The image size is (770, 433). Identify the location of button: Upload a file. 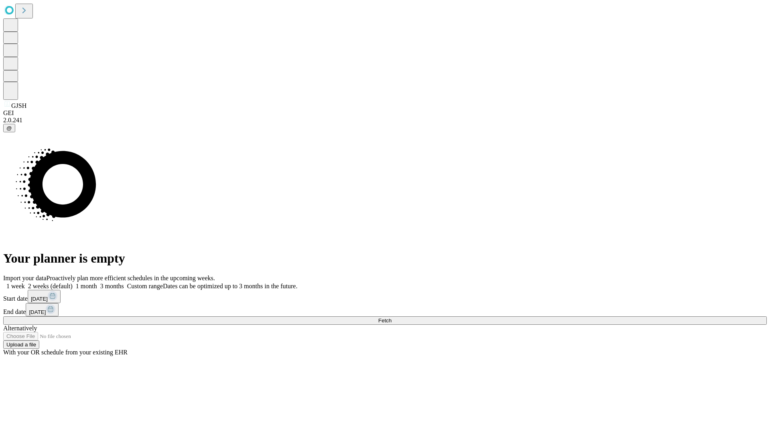
(21, 344).